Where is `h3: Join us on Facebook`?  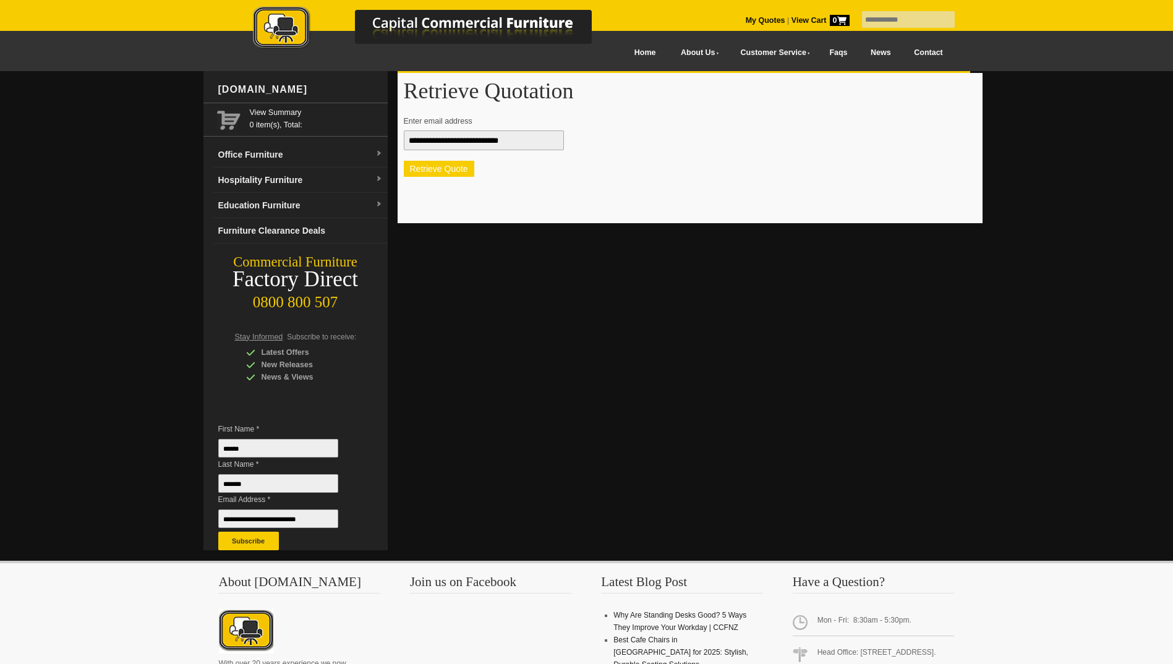
h3: Join us on Facebook is located at coordinates (491, 584).